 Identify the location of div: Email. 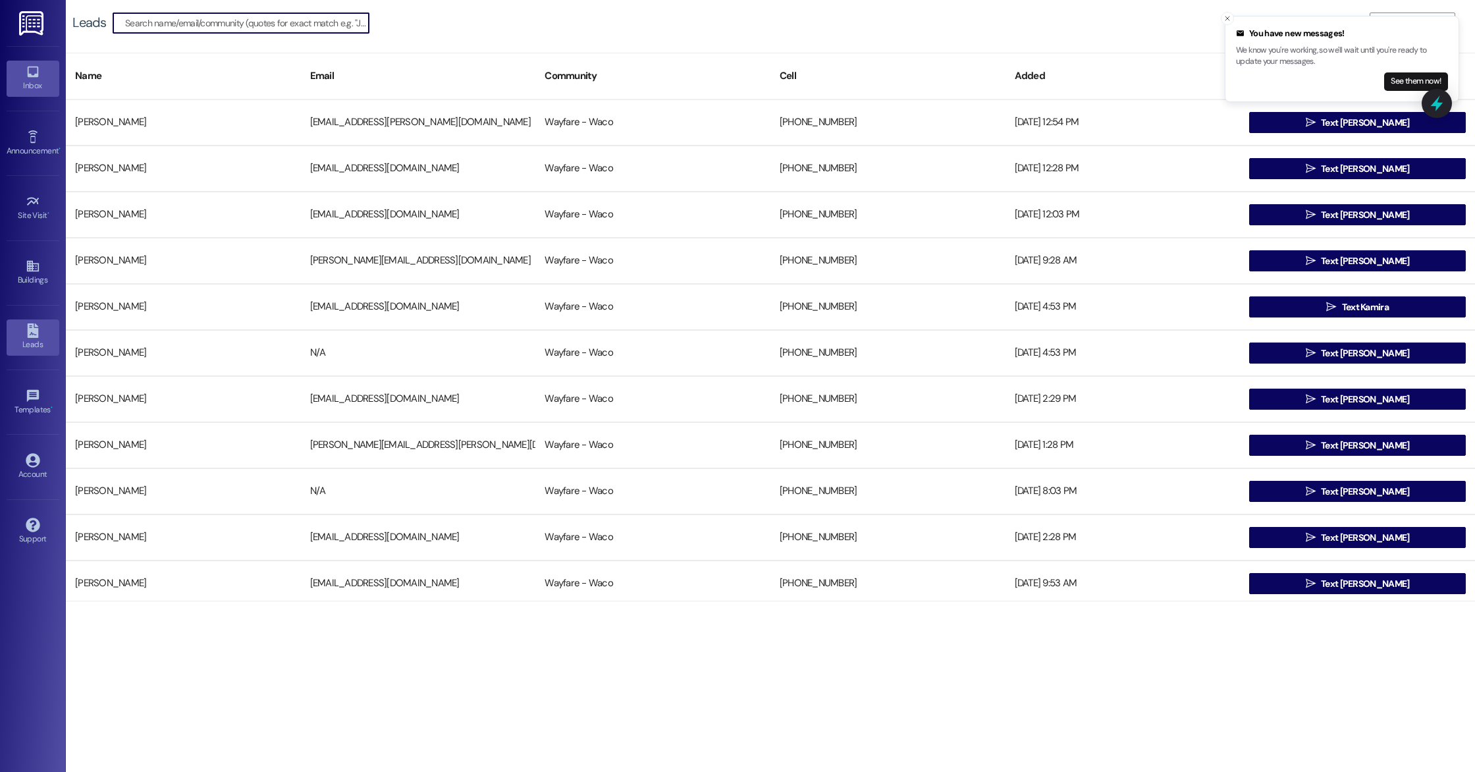
(418, 76).